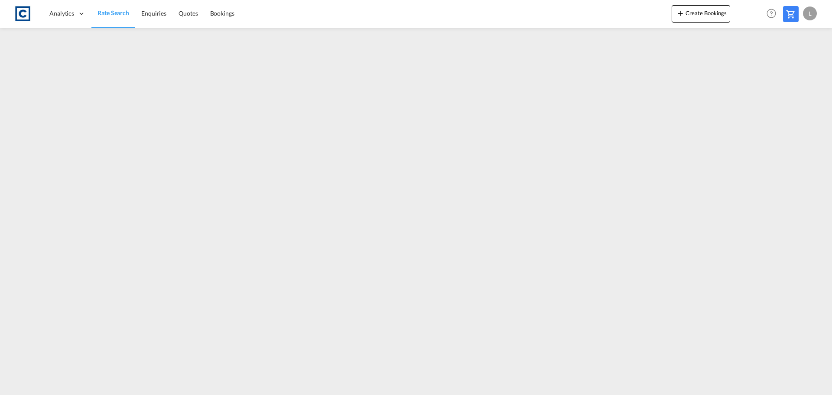 The height and width of the screenshot is (395, 832). What do you see at coordinates (810, 13) in the screenshot?
I see `div: L` at bounding box center [810, 13].